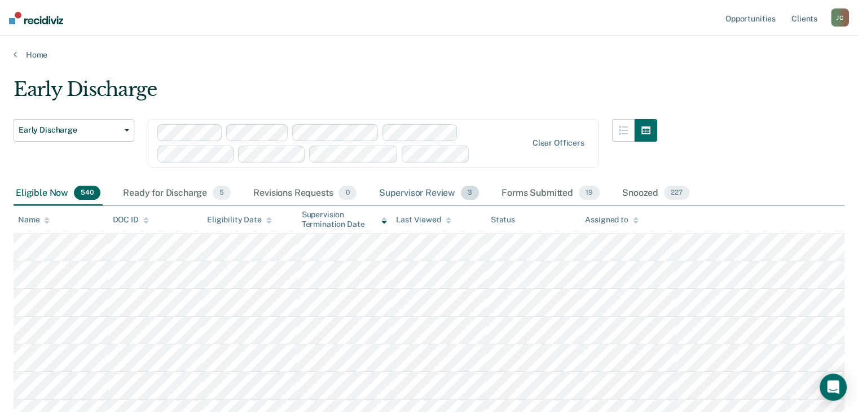  I want to click on img: Recidiviz, so click(36, 18).